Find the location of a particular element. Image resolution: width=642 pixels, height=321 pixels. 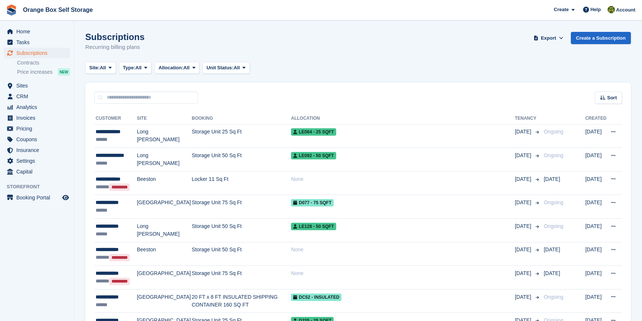

span: Subscriptions is located at coordinates (39, 53).